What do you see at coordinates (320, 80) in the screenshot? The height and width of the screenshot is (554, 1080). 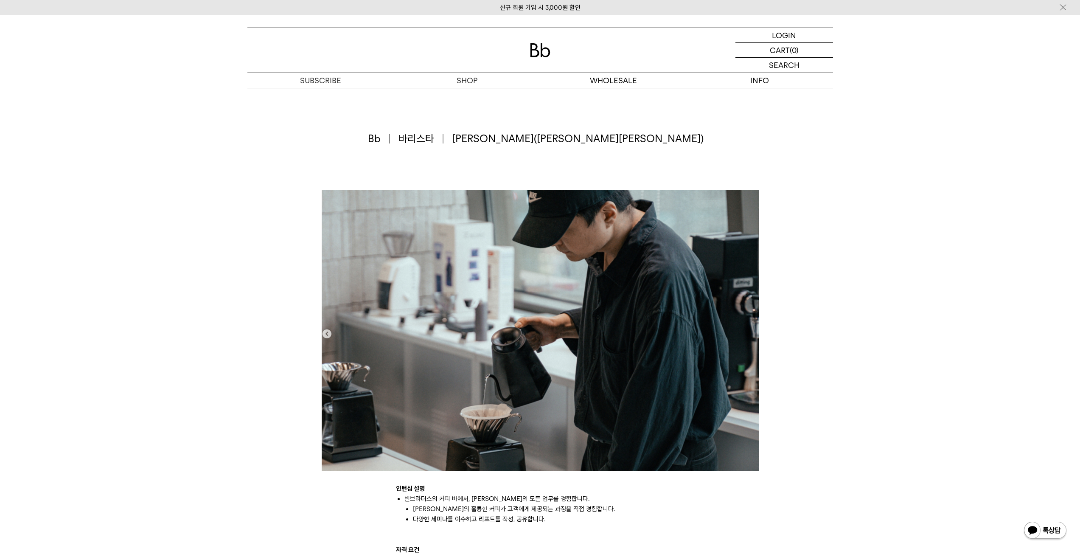 I see `a: SUBSCRIBE` at bounding box center [320, 80].